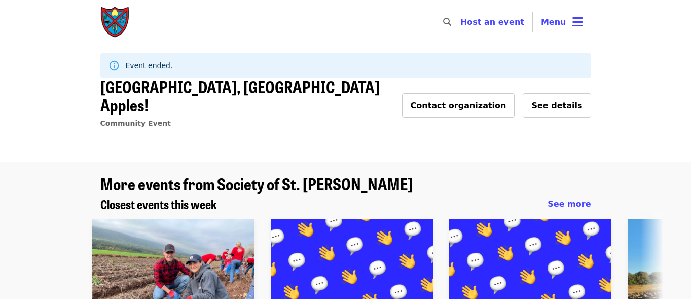  What do you see at coordinates (149, 65) in the screenshot?
I see `span: Event ended.` at bounding box center [149, 65].